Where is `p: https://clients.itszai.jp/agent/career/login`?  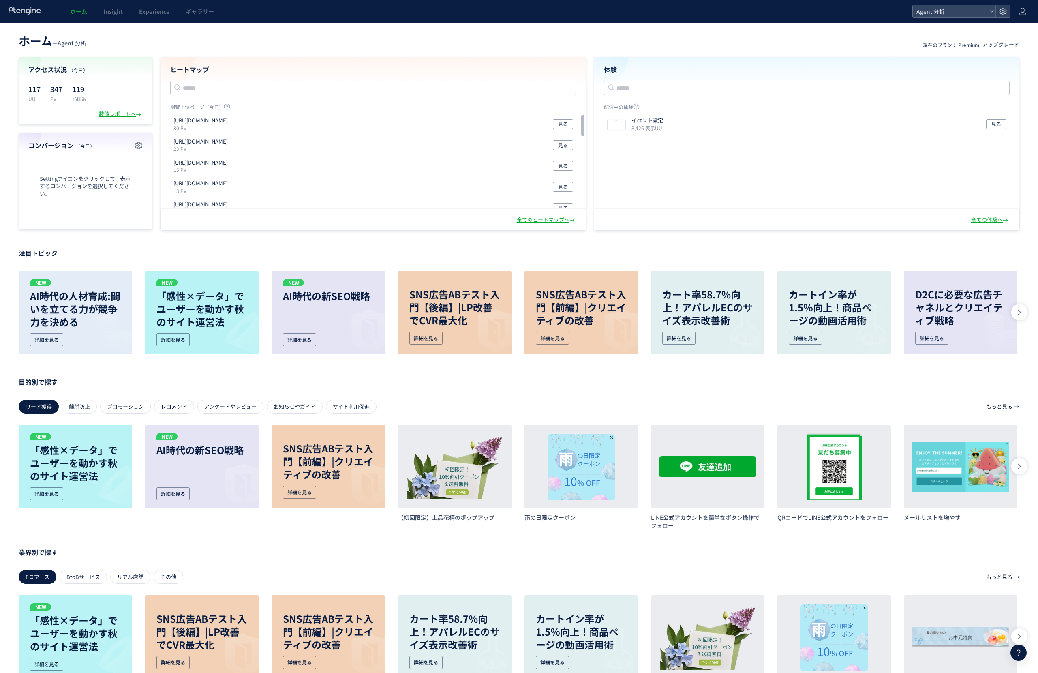
p: https://clients.itszai.jp/agent/career/login is located at coordinates (201, 204).